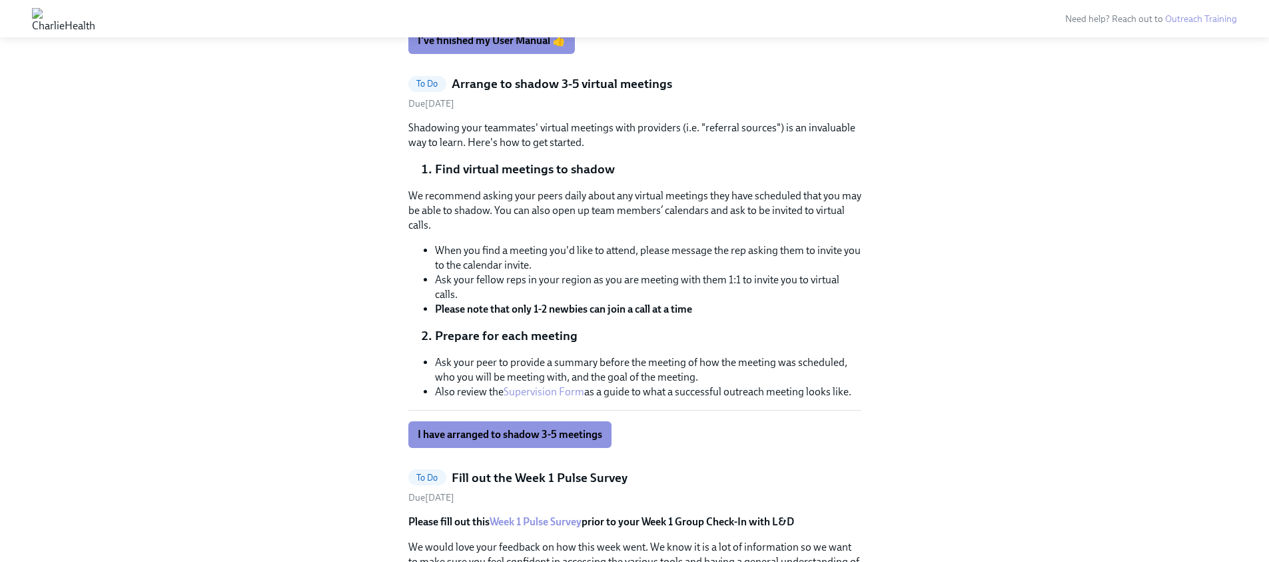  I want to click on span: Tuesday, October 14th 2025, 10:00 am, so click(431, 103).